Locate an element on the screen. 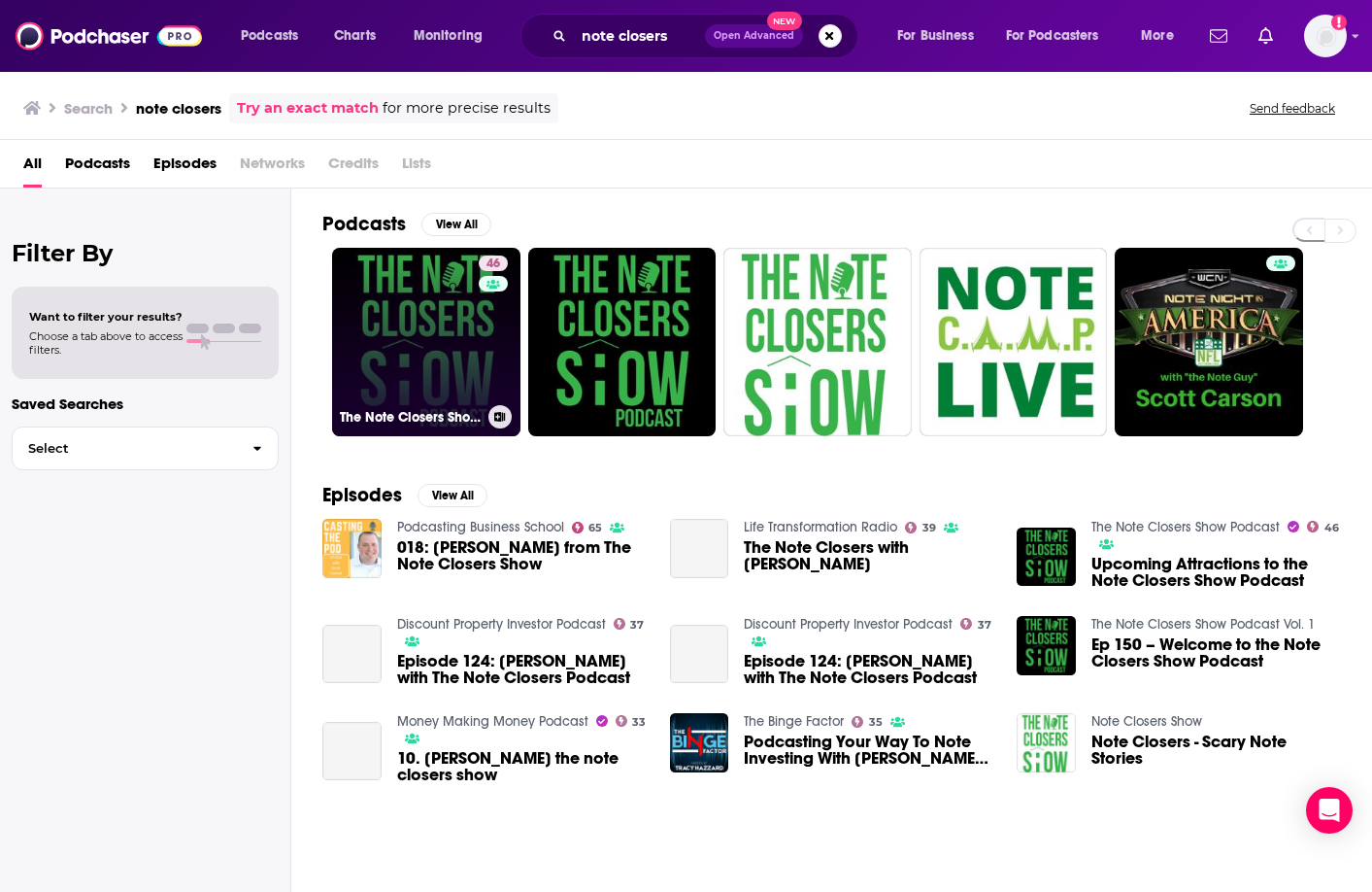  a: Podchaser - Follow, Share and Rate Podcasts is located at coordinates (109, 36).